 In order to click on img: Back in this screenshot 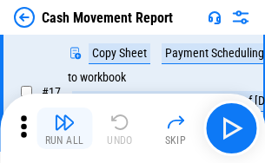, I will do `click(24, 17)`.